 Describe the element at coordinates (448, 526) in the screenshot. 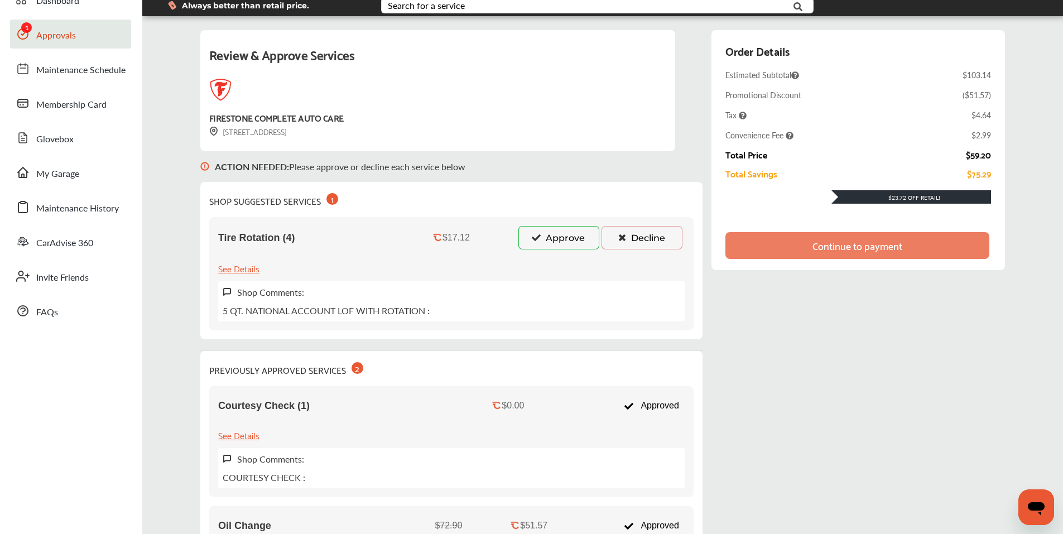

I see `div: $72.90` at that location.